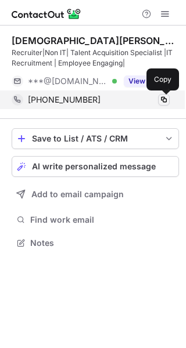 Image resolution: width=186 pixels, height=348 pixels. I want to click on img: ContactOut v5.3.10, so click(46, 14).